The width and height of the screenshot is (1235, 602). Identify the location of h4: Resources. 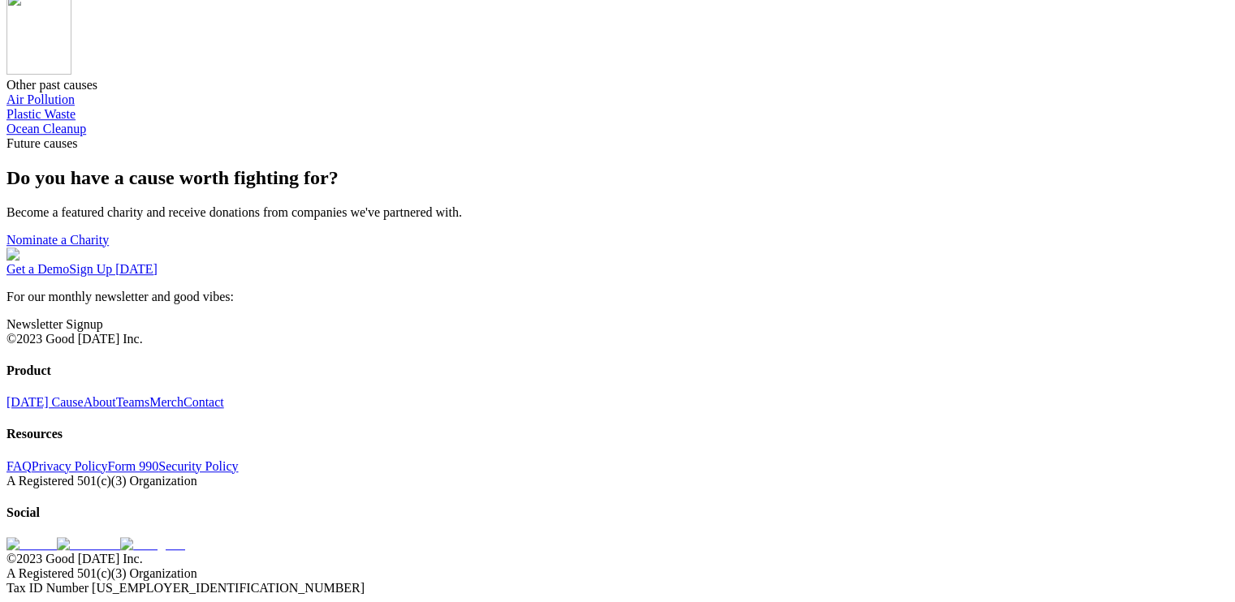
(617, 434).